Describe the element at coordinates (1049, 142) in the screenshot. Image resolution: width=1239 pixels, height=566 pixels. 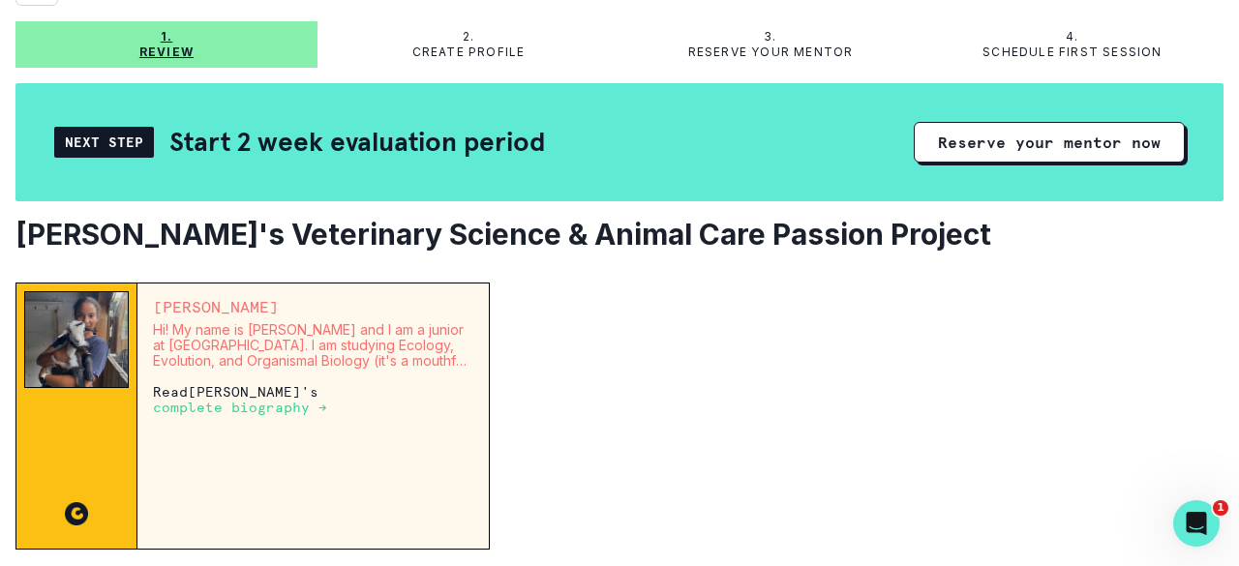
I see `button: Reserve your mentor now` at that location.